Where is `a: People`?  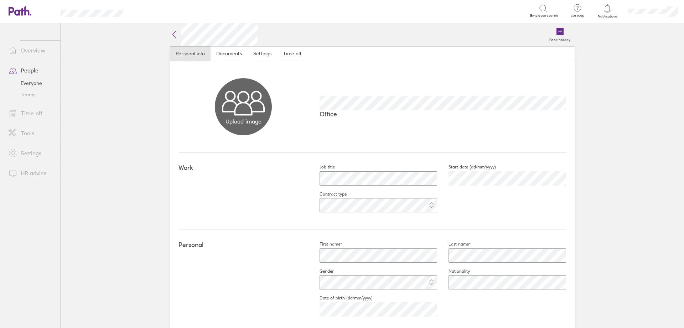 a: People is located at coordinates (31, 70).